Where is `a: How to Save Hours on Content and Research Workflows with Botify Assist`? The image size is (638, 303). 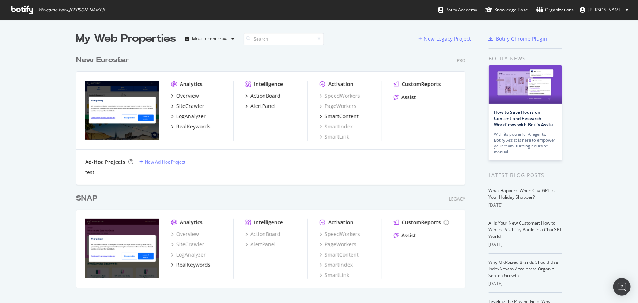 a: How to Save Hours on Content and Research Workflows with Botify Assist is located at coordinates (524, 118).